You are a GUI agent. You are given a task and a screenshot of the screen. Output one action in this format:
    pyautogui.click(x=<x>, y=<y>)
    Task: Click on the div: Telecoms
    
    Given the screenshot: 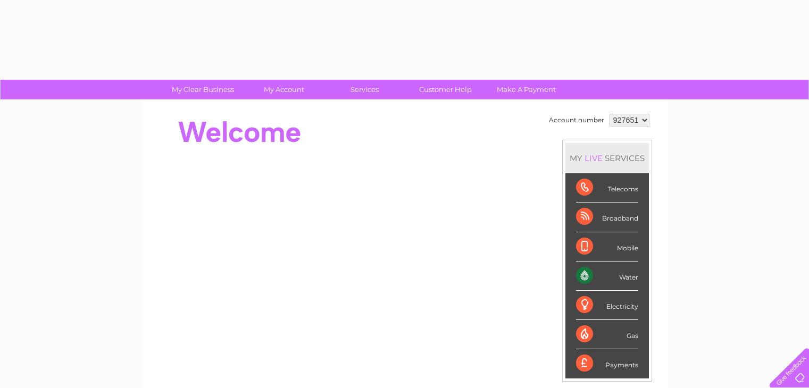 What is the action you would take?
    pyautogui.click(x=607, y=188)
    